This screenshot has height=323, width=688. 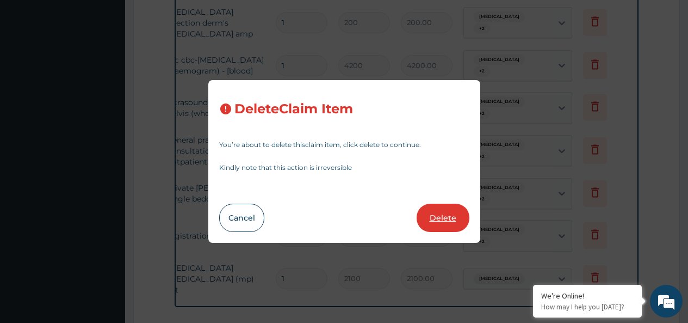 I want to click on div: Chat with us now, so click(x=120, y=68).